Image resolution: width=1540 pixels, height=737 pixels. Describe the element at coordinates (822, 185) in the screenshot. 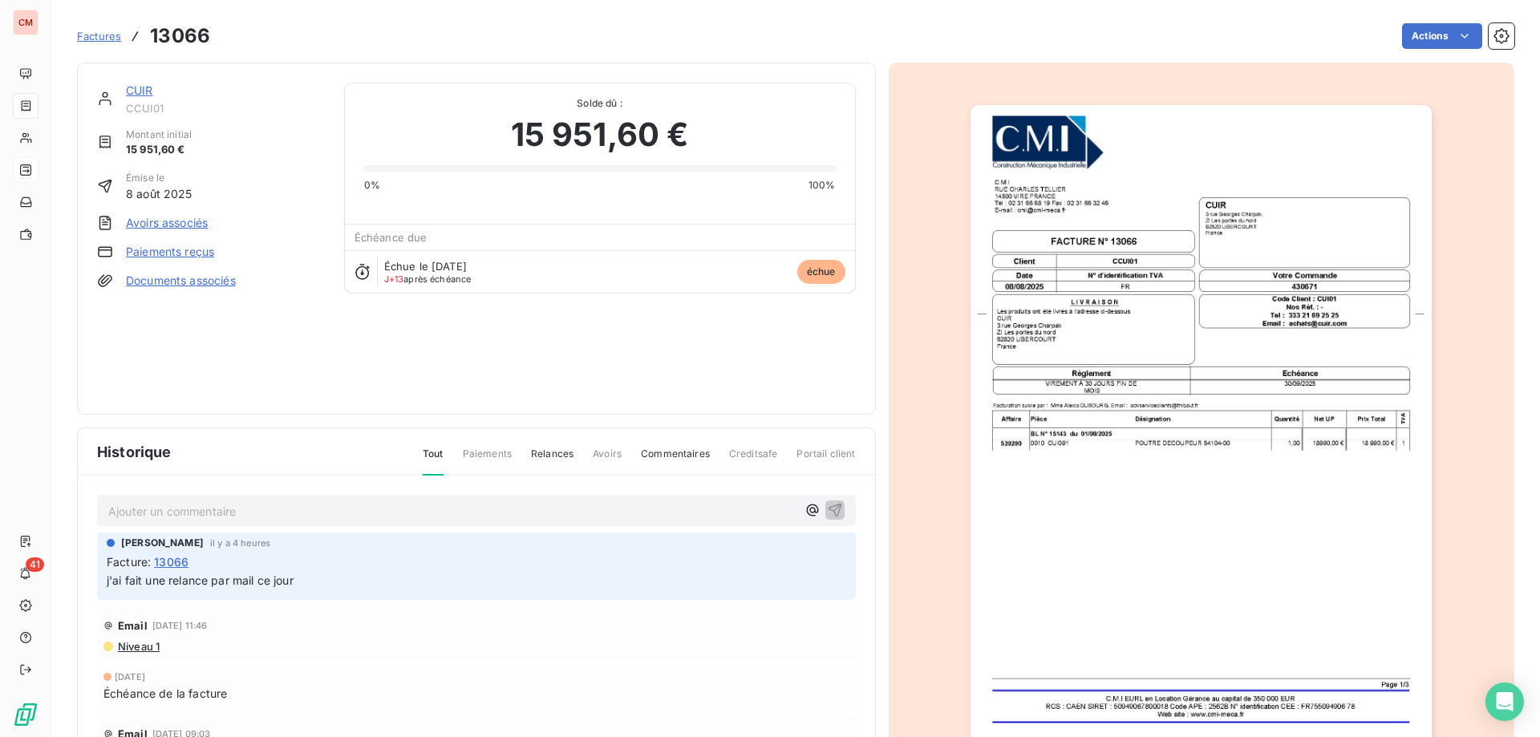

I see `span: 100%` at that location.